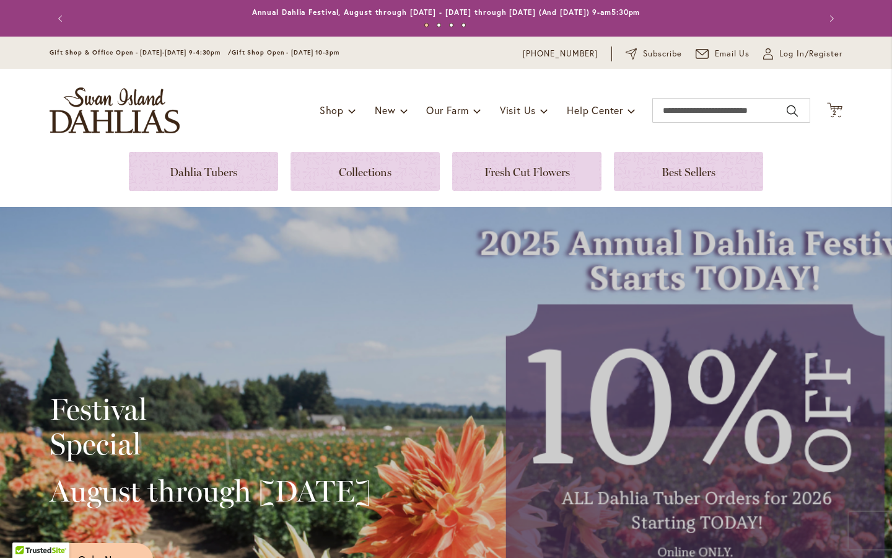 The height and width of the screenshot is (558, 892). Describe the element at coordinates (115, 110) in the screenshot. I see `a: store logo` at that location.